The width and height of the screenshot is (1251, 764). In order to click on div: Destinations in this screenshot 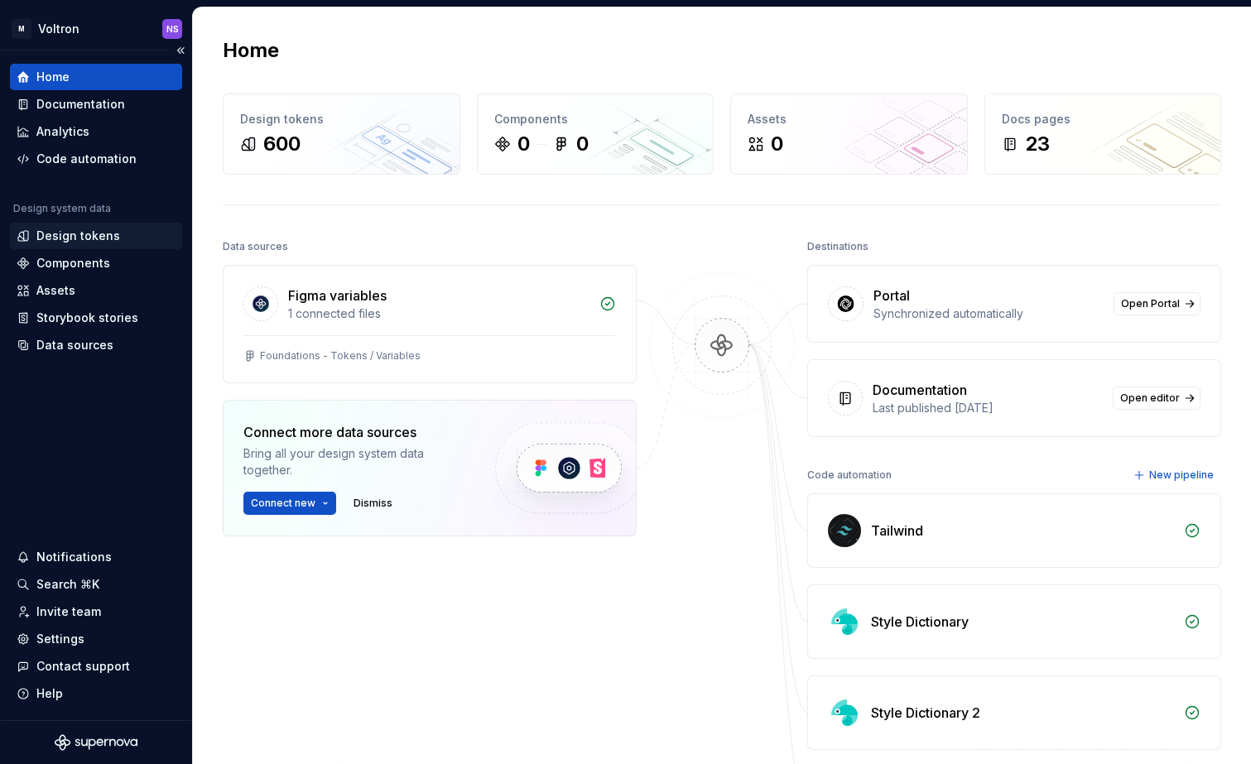, I will do `click(838, 247)`.